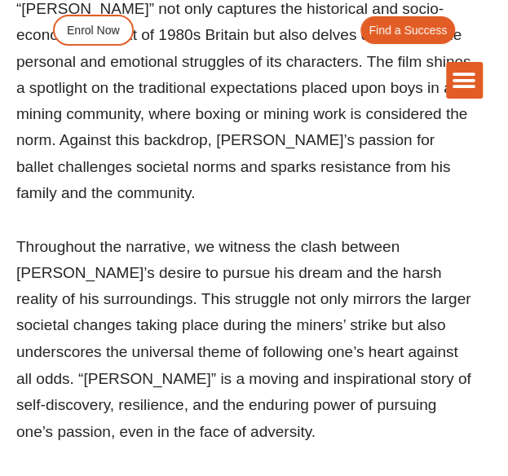  I want to click on span: Enrol Now, so click(93, 30).